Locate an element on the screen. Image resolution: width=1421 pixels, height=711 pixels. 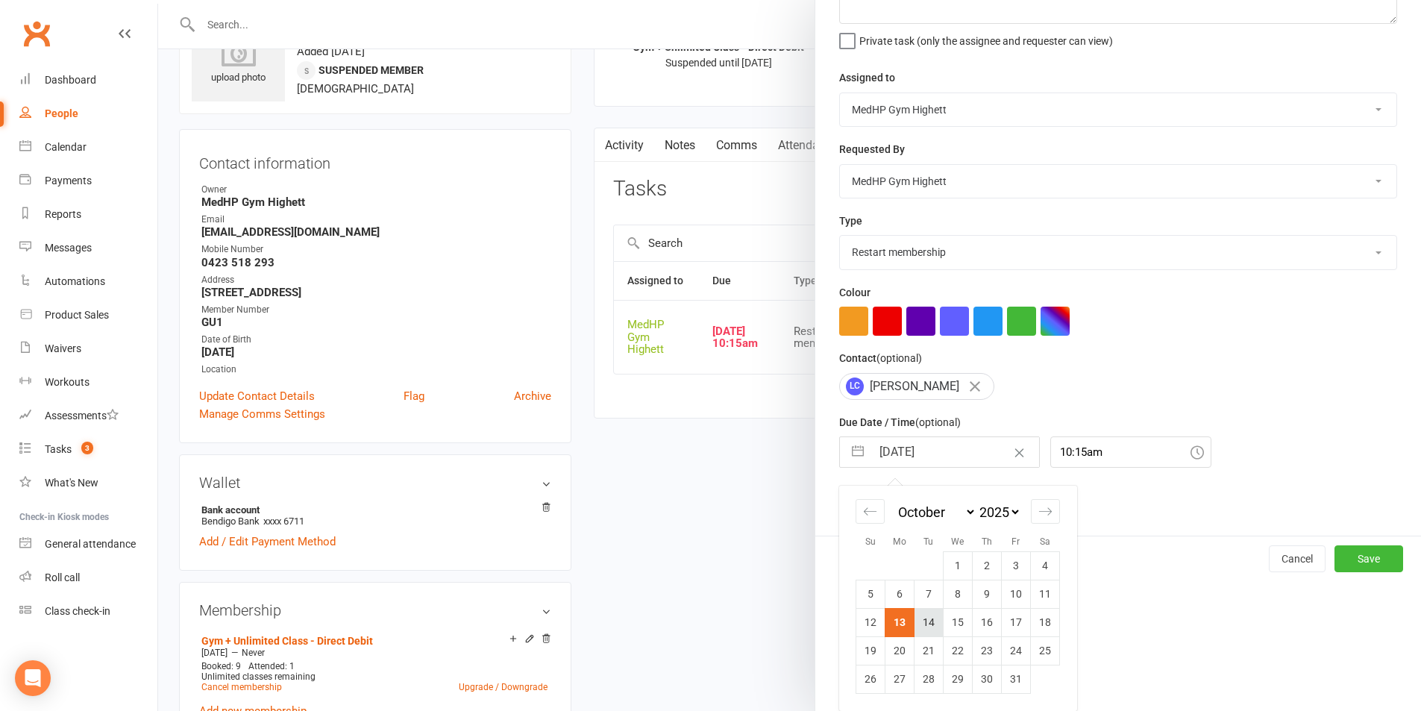
a: Calendar is located at coordinates (88, 147).